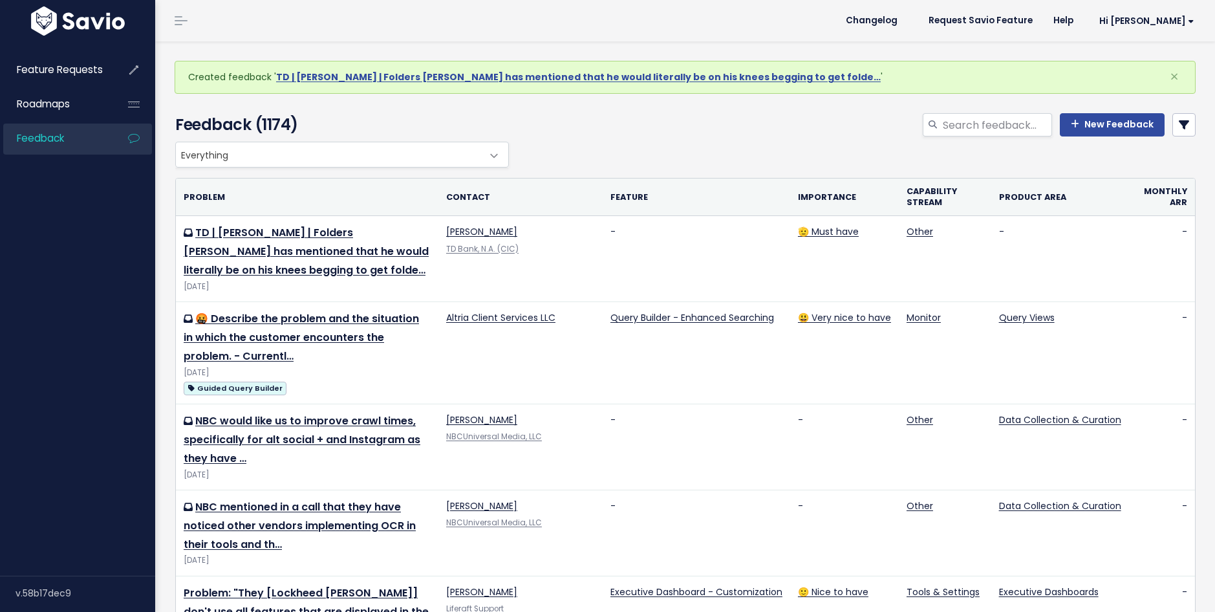  Describe the element at coordinates (1061, 197) in the screenshot. I see `th: Product Area` at that location.